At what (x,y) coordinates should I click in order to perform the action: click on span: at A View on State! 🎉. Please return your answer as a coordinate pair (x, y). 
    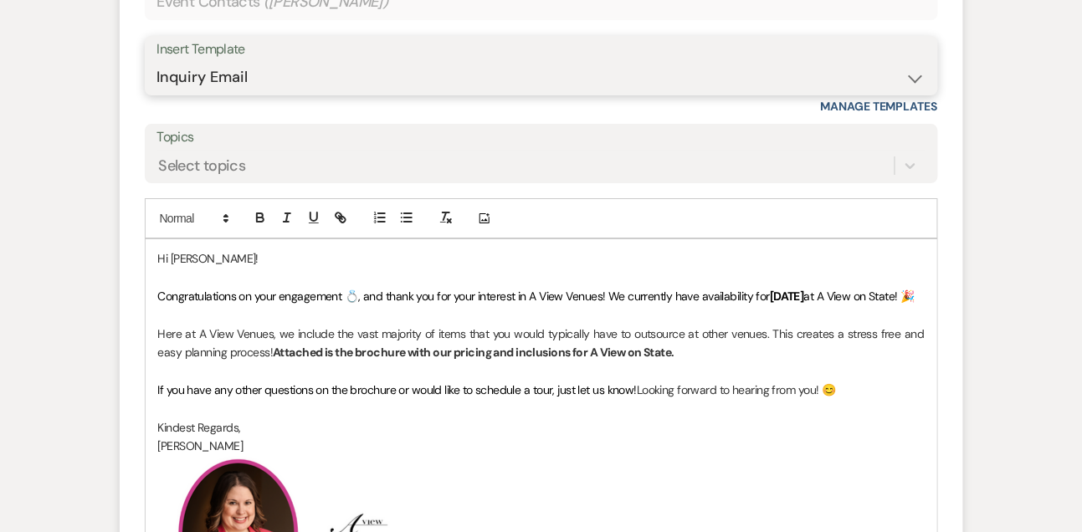
    Looking at the image, I should click on (860, 296).